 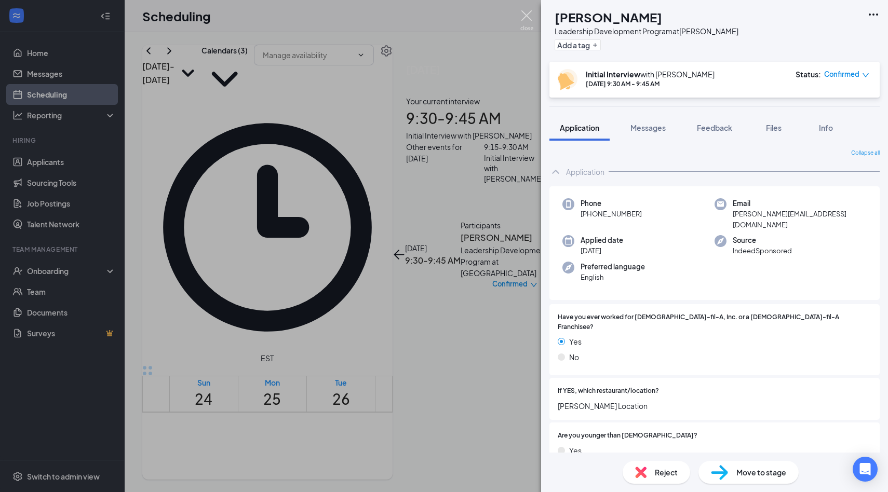 I want to click on svg: Plus, so click(x=595, y=45).